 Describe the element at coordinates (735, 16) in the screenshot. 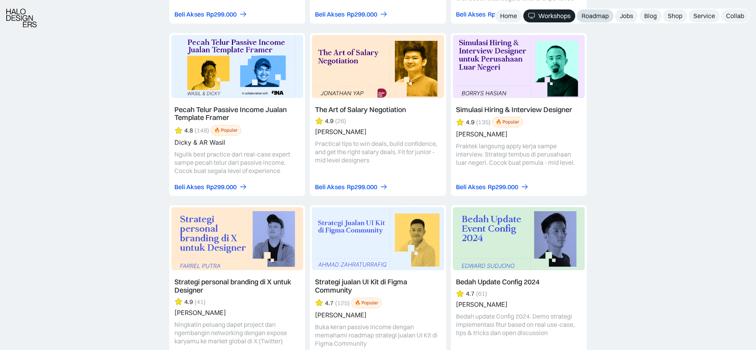

I see `div: Collab` at that location.